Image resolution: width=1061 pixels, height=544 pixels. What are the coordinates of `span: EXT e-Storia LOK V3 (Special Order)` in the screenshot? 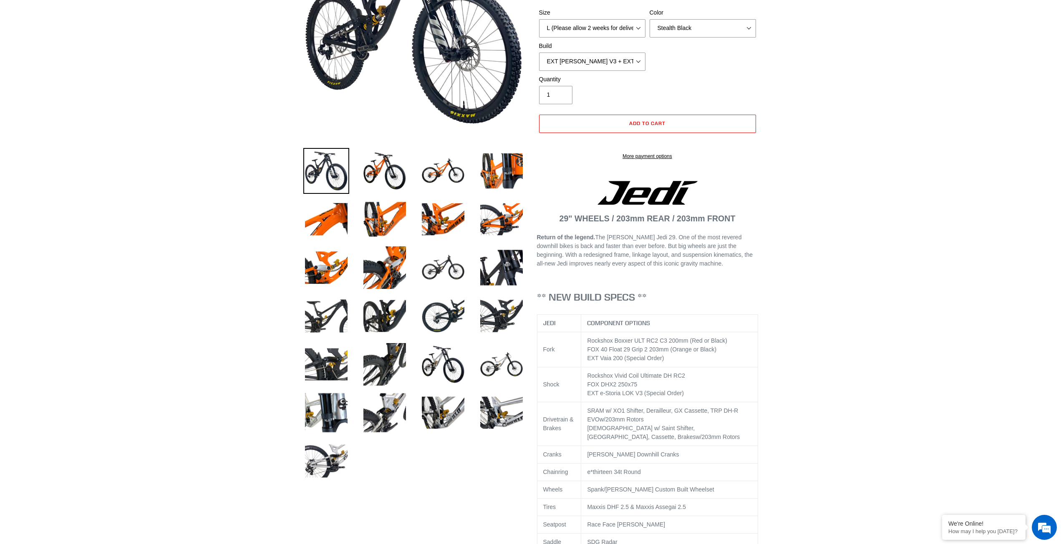 It's located at (635, 393).